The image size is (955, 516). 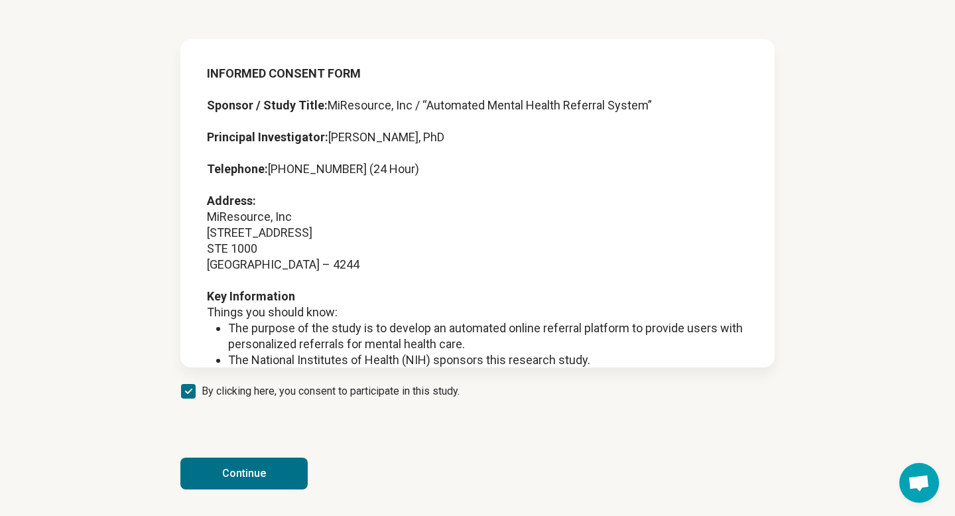 I want to click on strong: Sponsor / Study Title:, so click(x=267, y=105).